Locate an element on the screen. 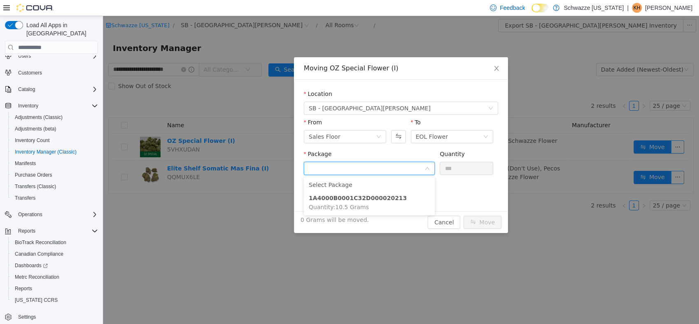  button: Adjustments (beta) is located at coordinates (55, 129).